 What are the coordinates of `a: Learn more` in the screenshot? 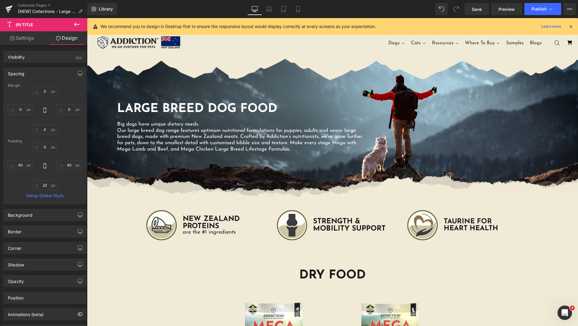 It's located at (551, 26).